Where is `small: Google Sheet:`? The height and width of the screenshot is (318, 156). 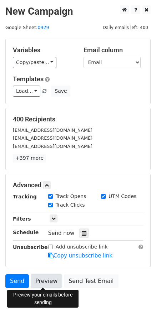
small: Google Sheet: is located at coordinates (27, 27).